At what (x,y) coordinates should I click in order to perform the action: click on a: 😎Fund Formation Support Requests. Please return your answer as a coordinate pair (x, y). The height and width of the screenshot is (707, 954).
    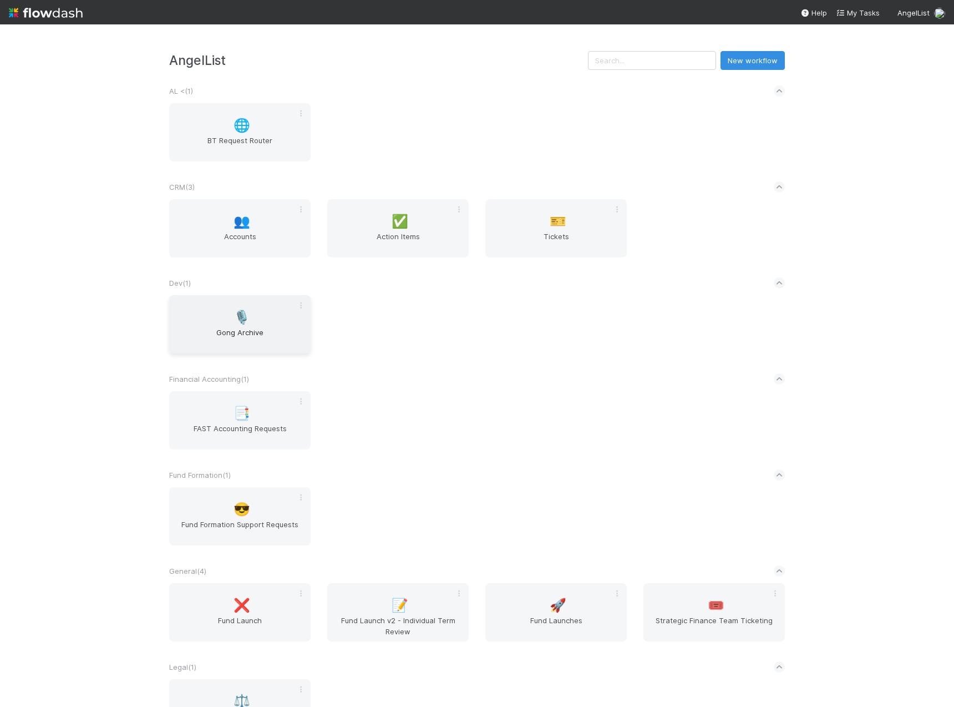
    Looking at the image, I should click on (240, 516).